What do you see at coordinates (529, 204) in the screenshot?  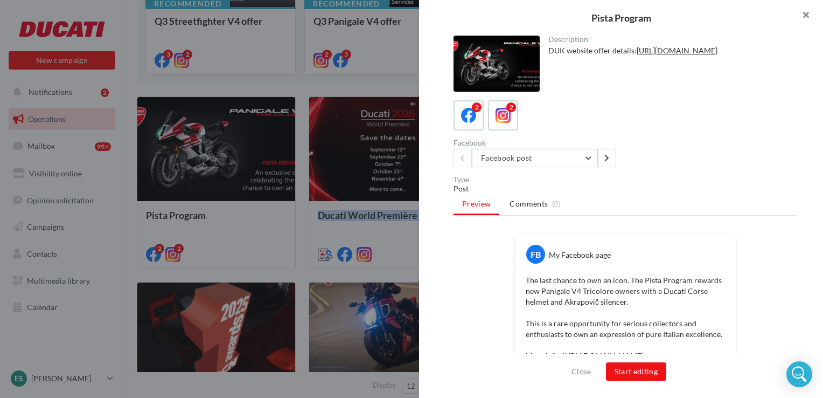 I see `span: Comments` at bounding box center [529, 204].